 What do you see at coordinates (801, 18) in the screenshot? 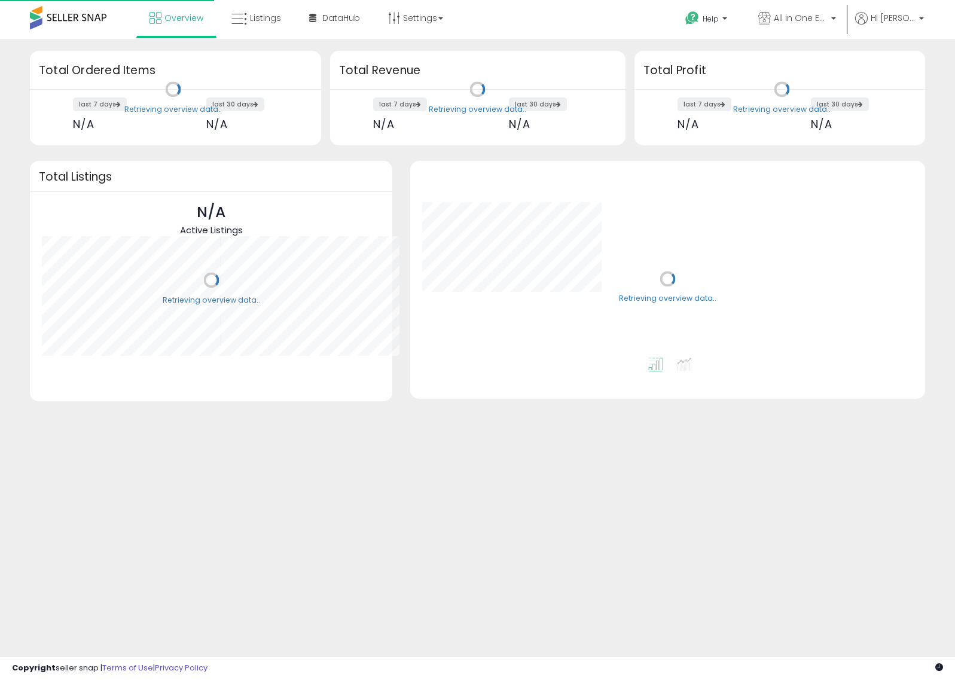
I see `span: All in One Emporium` at bounding box center [801, 18].